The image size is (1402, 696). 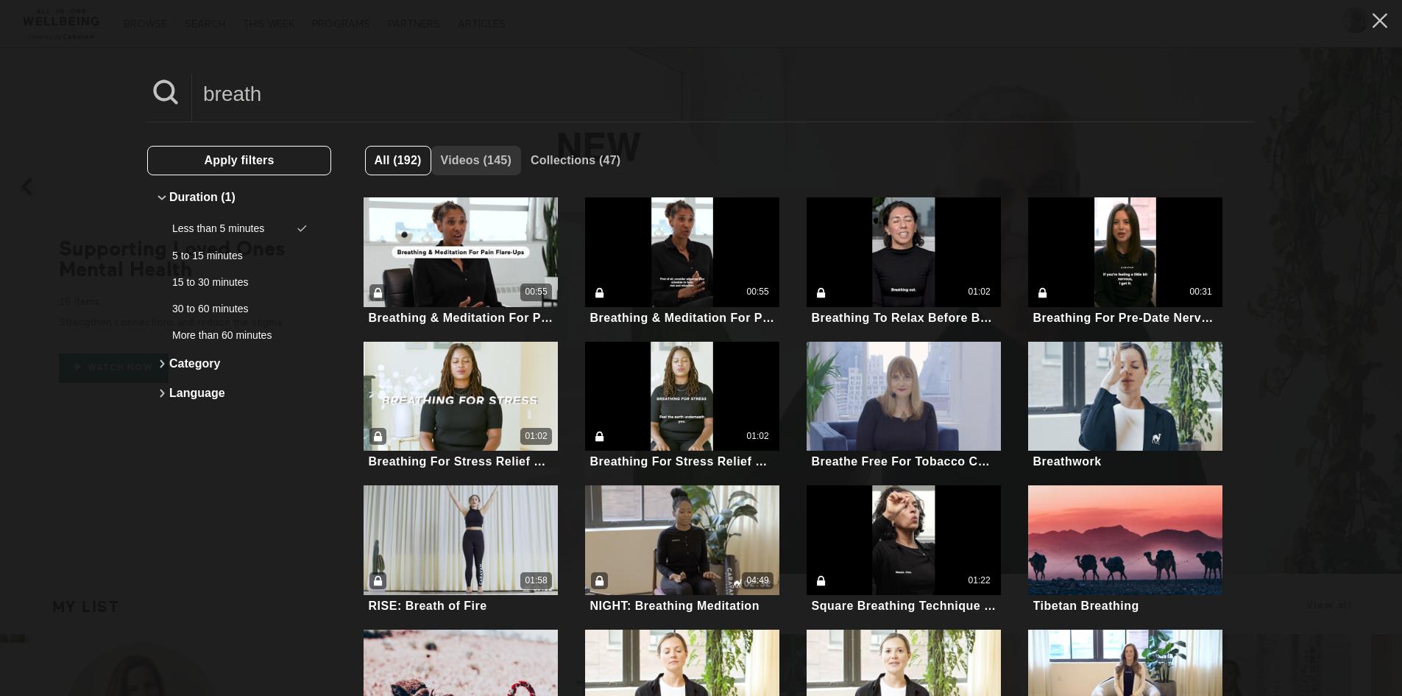 What do you see at coordinates (239, 228) in the screenshot?
I see `button: Less than 5 minutes` at bounding box center [239, 228].